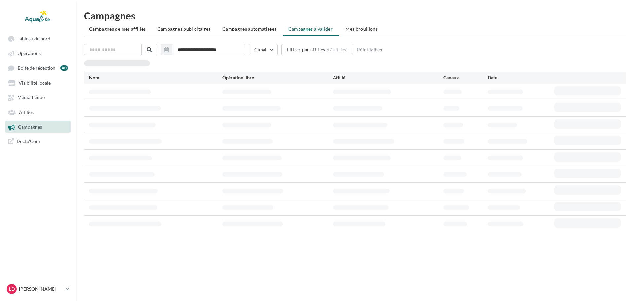  Describe the element at coordinates (38, 38) in the screenshot. I see `a: Tableau de bord` at that location.